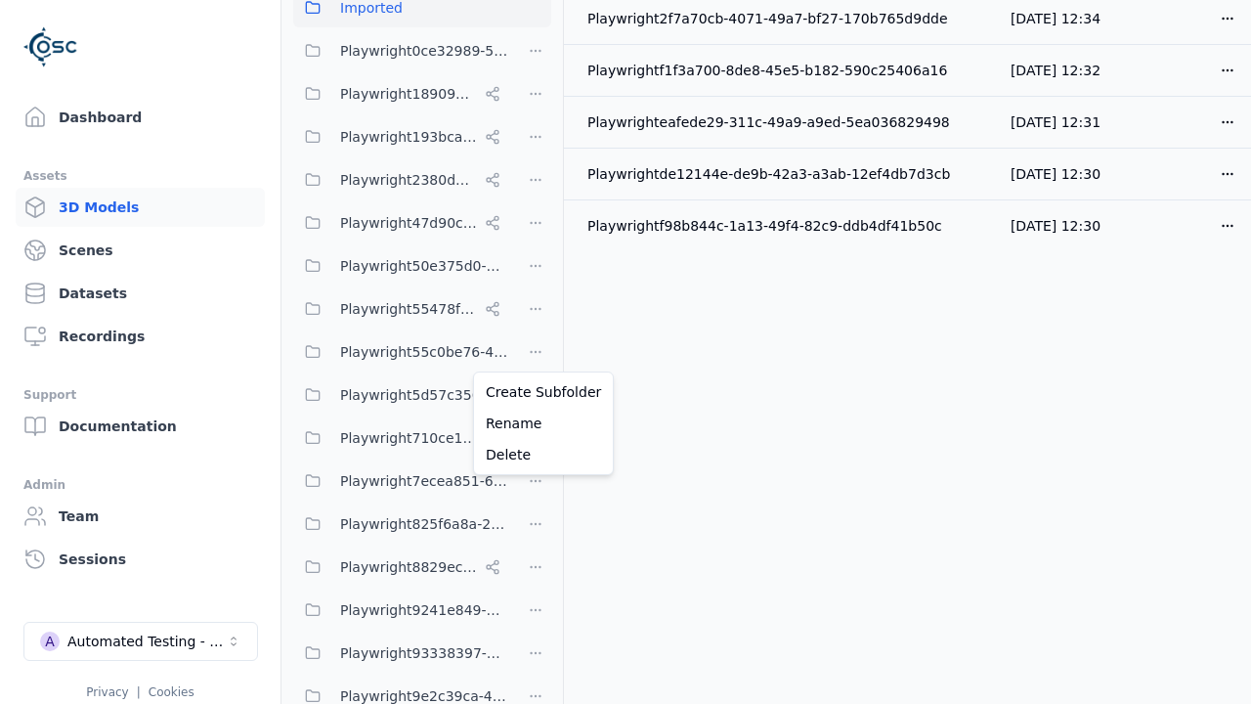 This screenshot has height=704, width=1251. Describe the element at coordinates (543, 423) in the screenshot. I see `a: Rename` at that location.